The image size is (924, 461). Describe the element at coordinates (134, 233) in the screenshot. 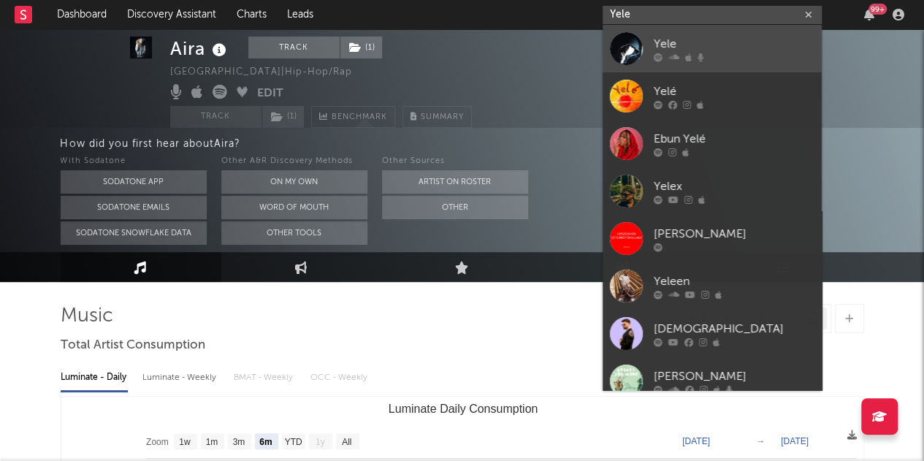

I see `button: Sodatone Snowflake Data` at that location.